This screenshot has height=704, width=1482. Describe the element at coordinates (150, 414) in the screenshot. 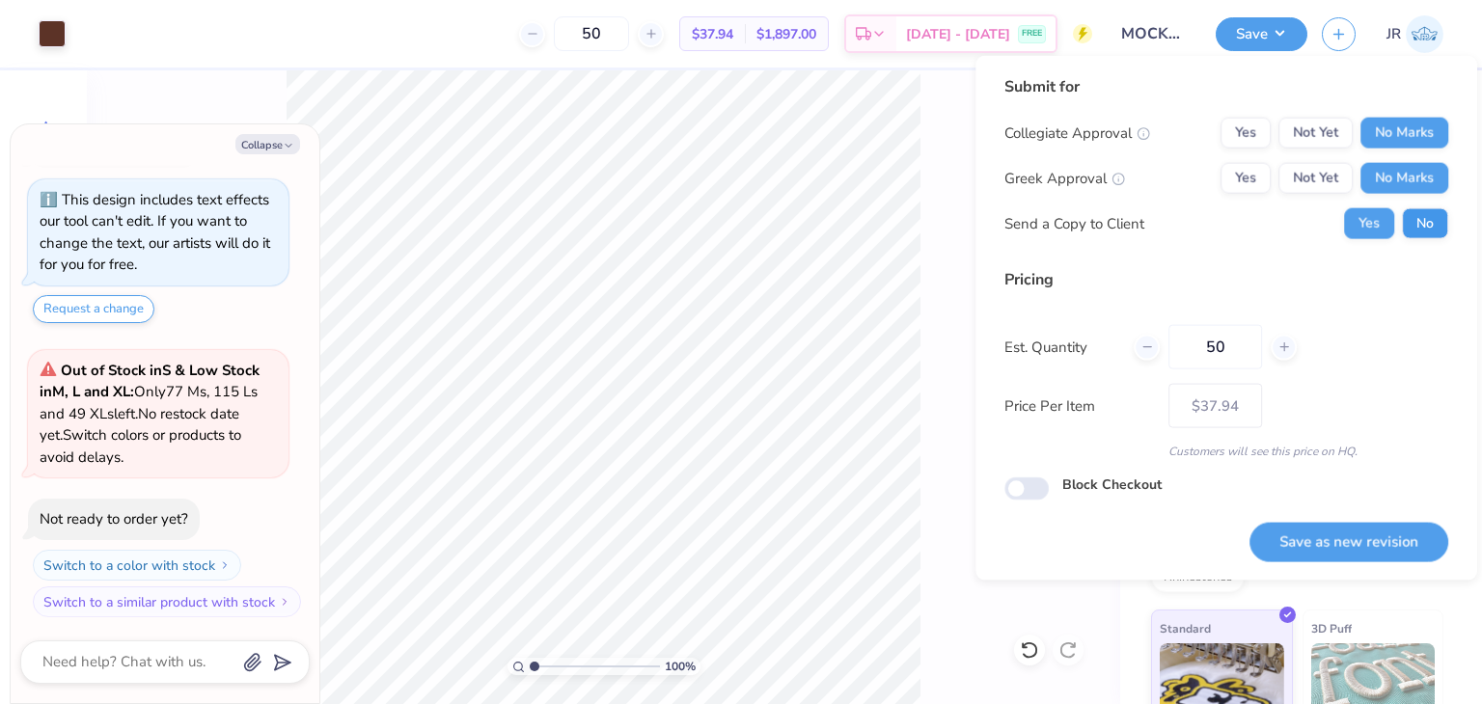

I see `span: Only 77 Ms, 115 Ls and 49 XLs left. Switch colors or products to avoid delays.` at that location.